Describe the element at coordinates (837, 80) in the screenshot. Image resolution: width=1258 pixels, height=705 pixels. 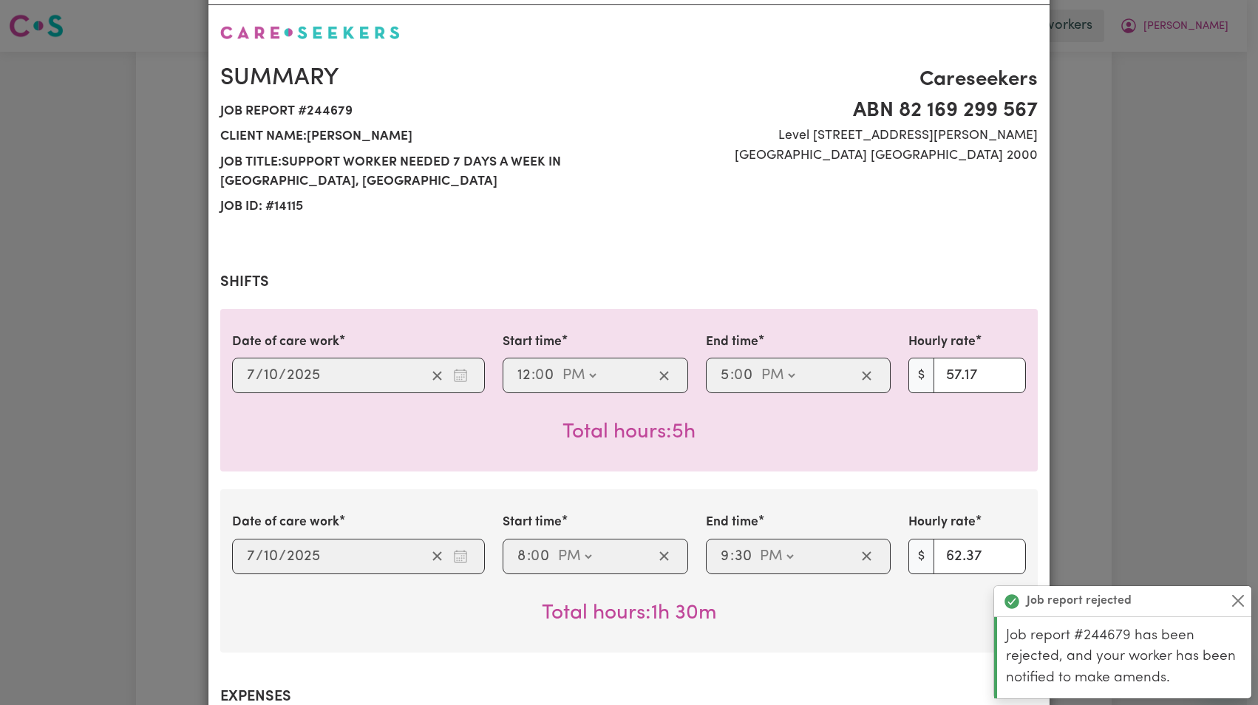
I see `span: Careseekers` at that location.